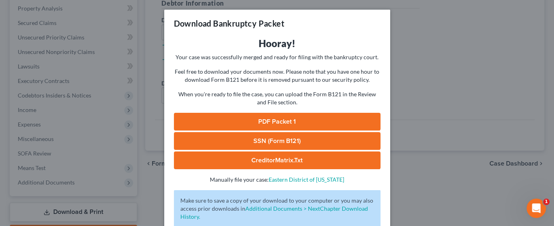 The height and width of the screenshot is (226, 554). Describe the element at coordinates (277, 141) in the screenshot. I see `a: SSN (Form B121)` at that location.